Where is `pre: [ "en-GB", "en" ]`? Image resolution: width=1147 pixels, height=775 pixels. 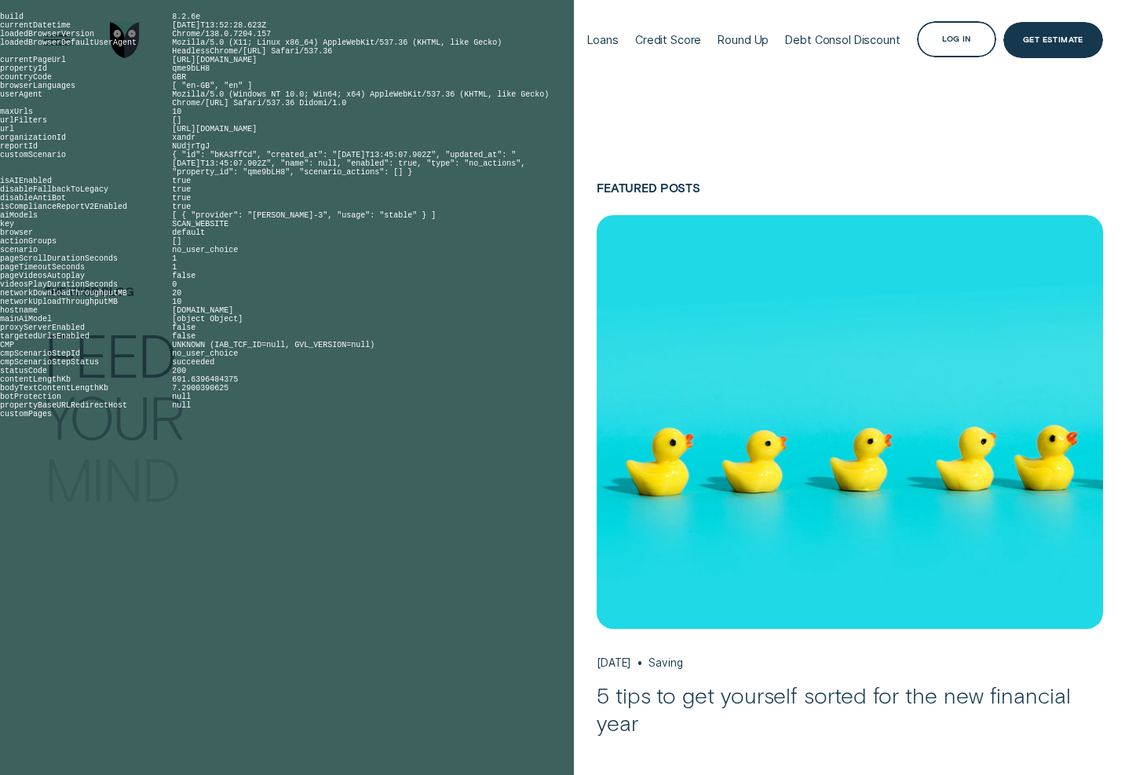 pre: [ "en-GB", "en" ] is located at coordinates (212, 86).